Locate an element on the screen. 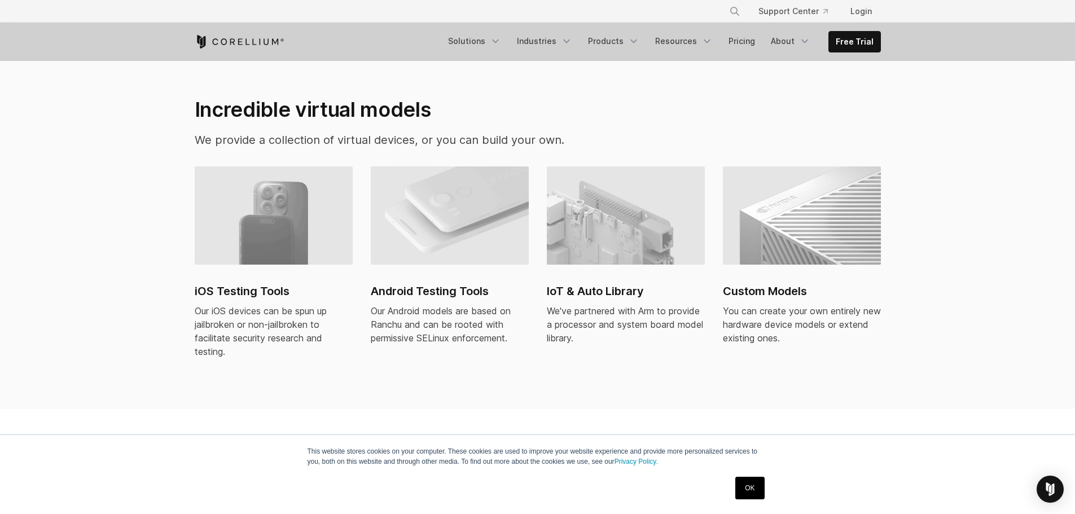 The image size is (1075, 514). a: Industries is located at coordinates (545, 41).